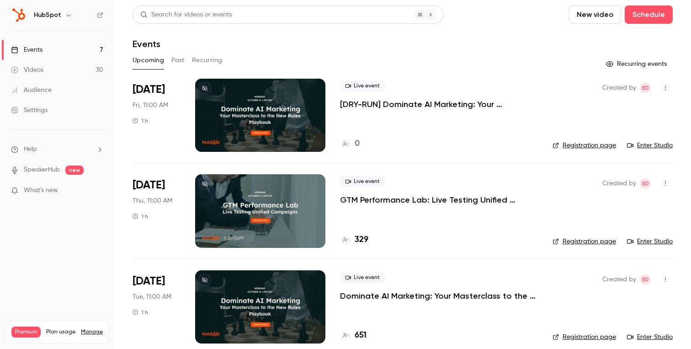 This screenshot has width=691, height=349. What do you see at coordinates (178, 60) in the screenshot?
I see `button: Past` at bounding box center [178, 60].